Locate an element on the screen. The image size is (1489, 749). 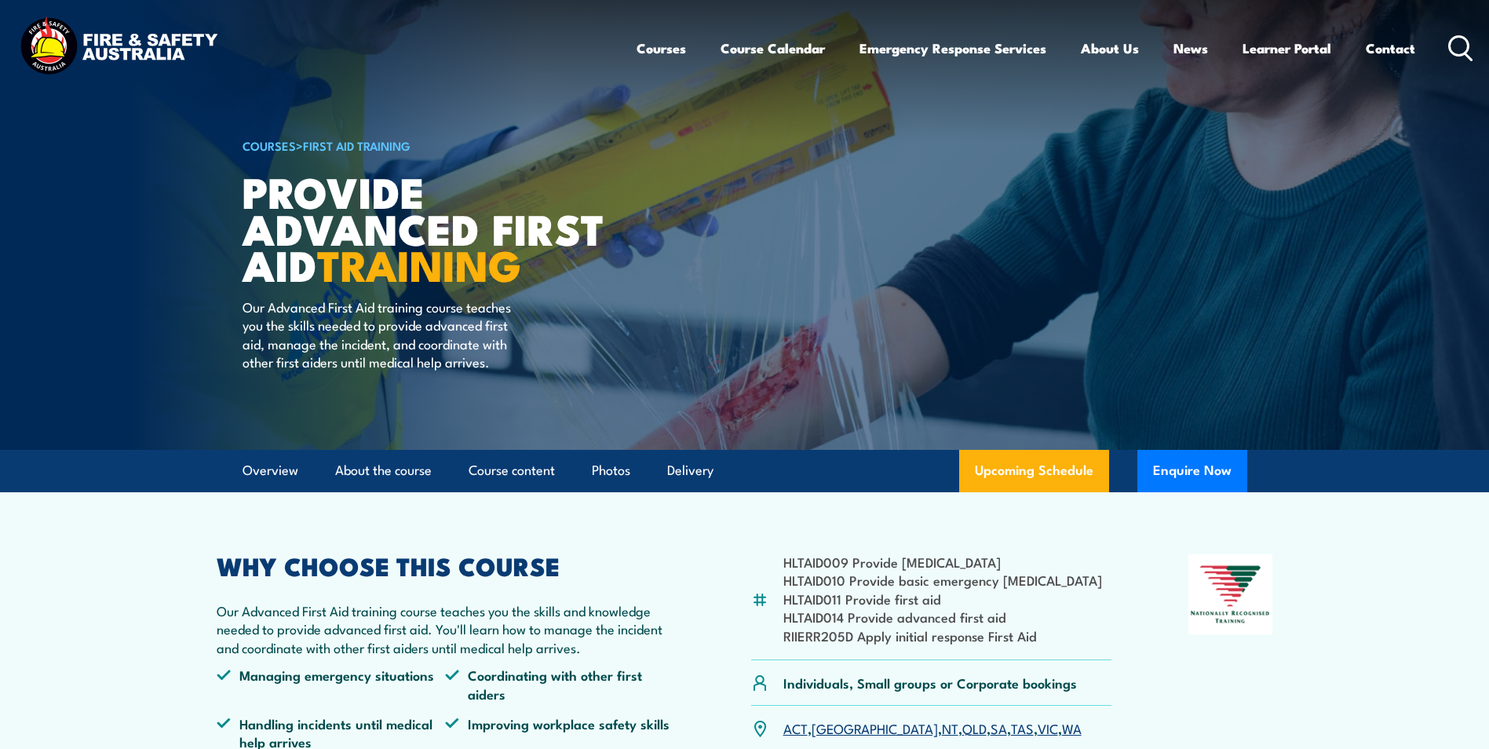
a: Course Calendar is located at coordinates (772, 48).